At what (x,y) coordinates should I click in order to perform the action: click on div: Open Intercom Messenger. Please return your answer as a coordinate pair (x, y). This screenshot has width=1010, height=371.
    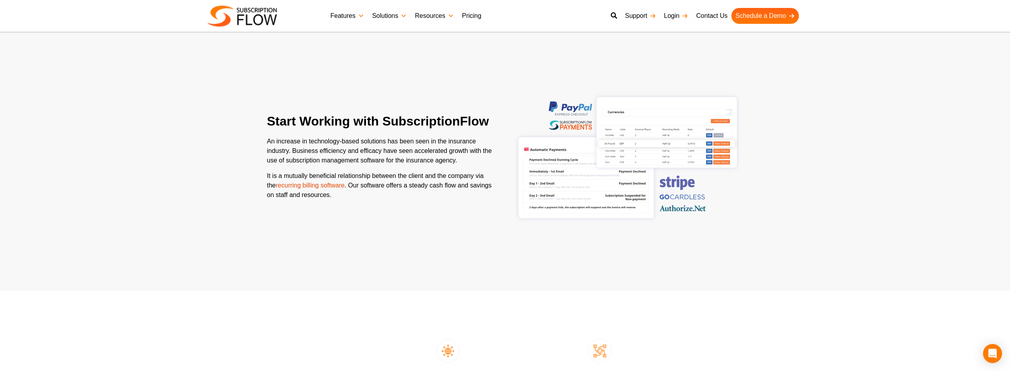
    Looking at the image, I should click on (993, 353).